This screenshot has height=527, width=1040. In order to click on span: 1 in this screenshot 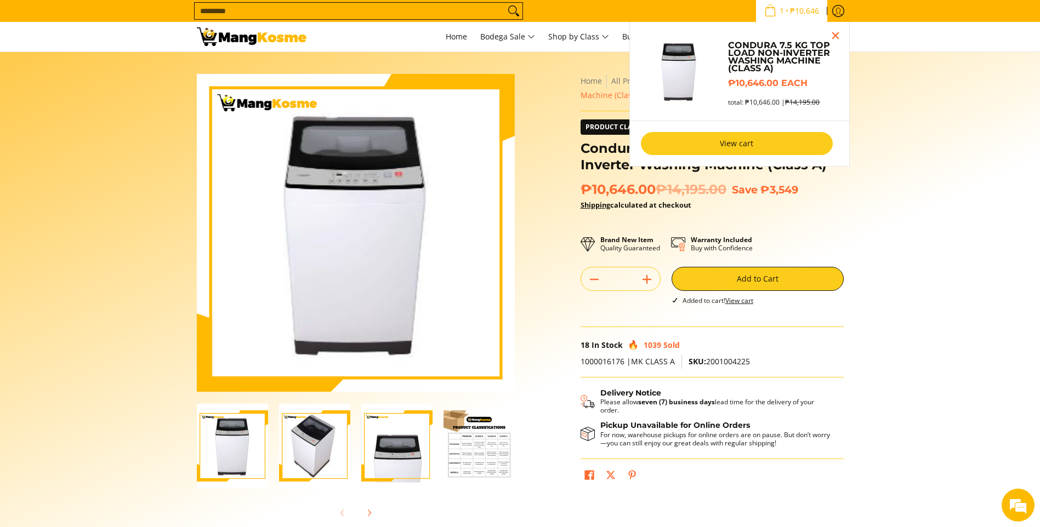, I will do `click(782, 11)`.